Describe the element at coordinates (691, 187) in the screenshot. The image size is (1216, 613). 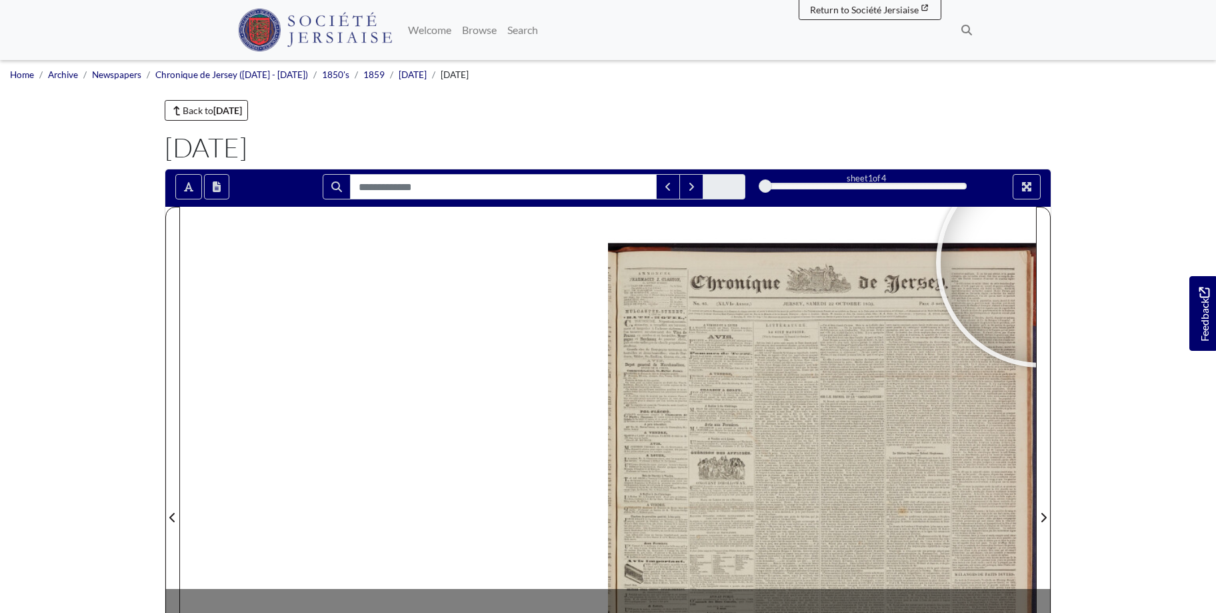
I see `button: Next Match` at that location.